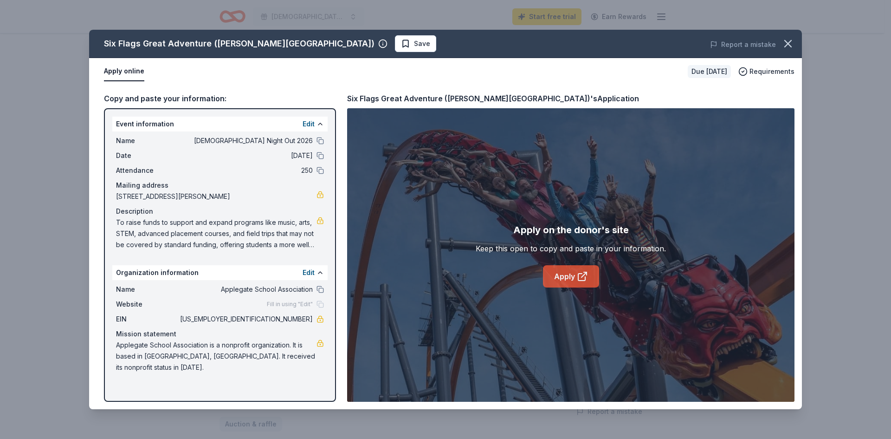 Image resolution: width=891 pixels, height=439 pixels. Describe the element at coordinates (147, 155) in the screenshot. I see `span: Date` at that location.